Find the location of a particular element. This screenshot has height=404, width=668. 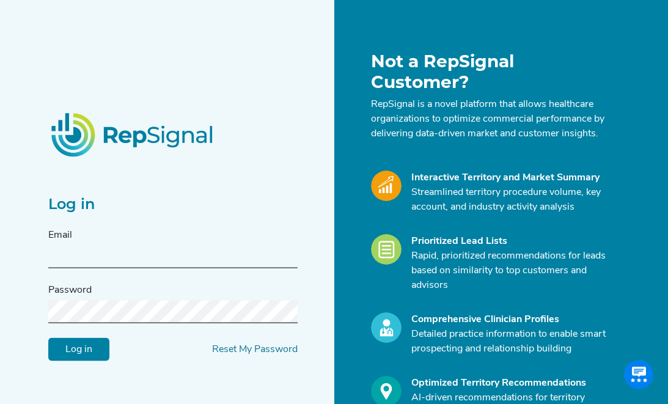

div: Prioritized Lead Lists is located at coordinates (512, 241).